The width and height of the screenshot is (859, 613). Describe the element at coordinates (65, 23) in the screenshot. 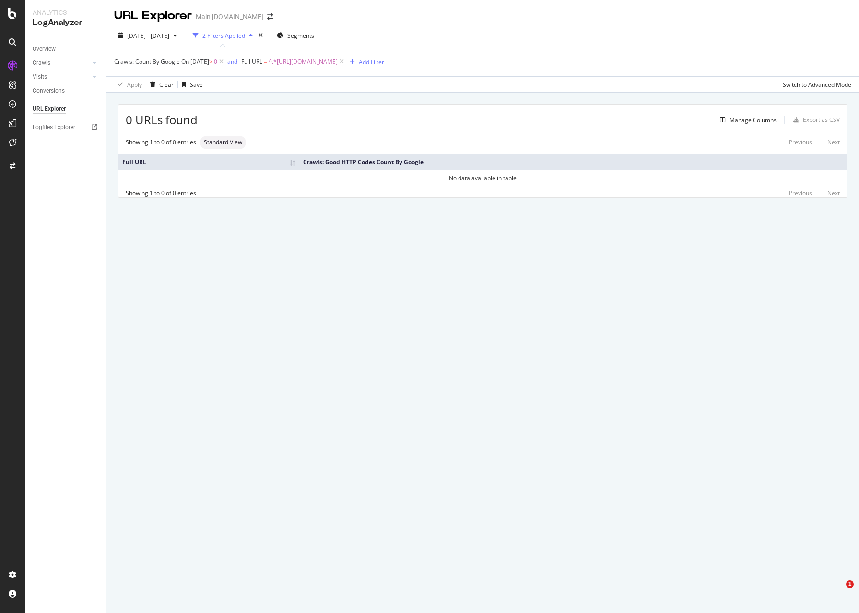

I see `div: LogAnalyzer` at that location.